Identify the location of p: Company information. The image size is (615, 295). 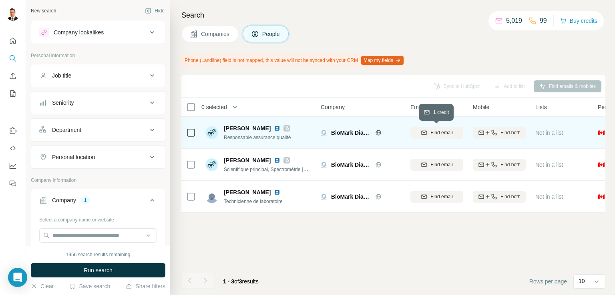
(98, 181).